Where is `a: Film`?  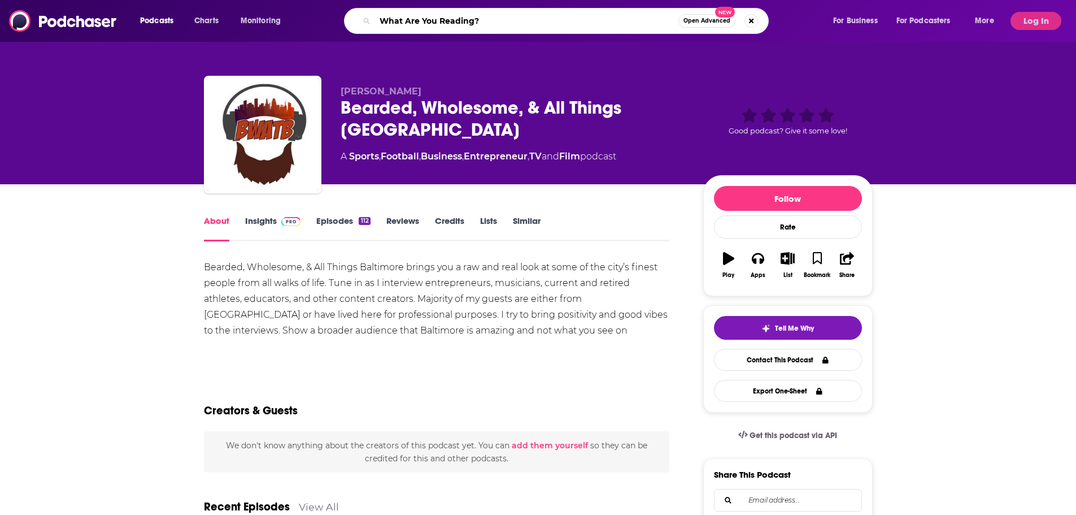 a: Film is located at coordinates (570, 156).